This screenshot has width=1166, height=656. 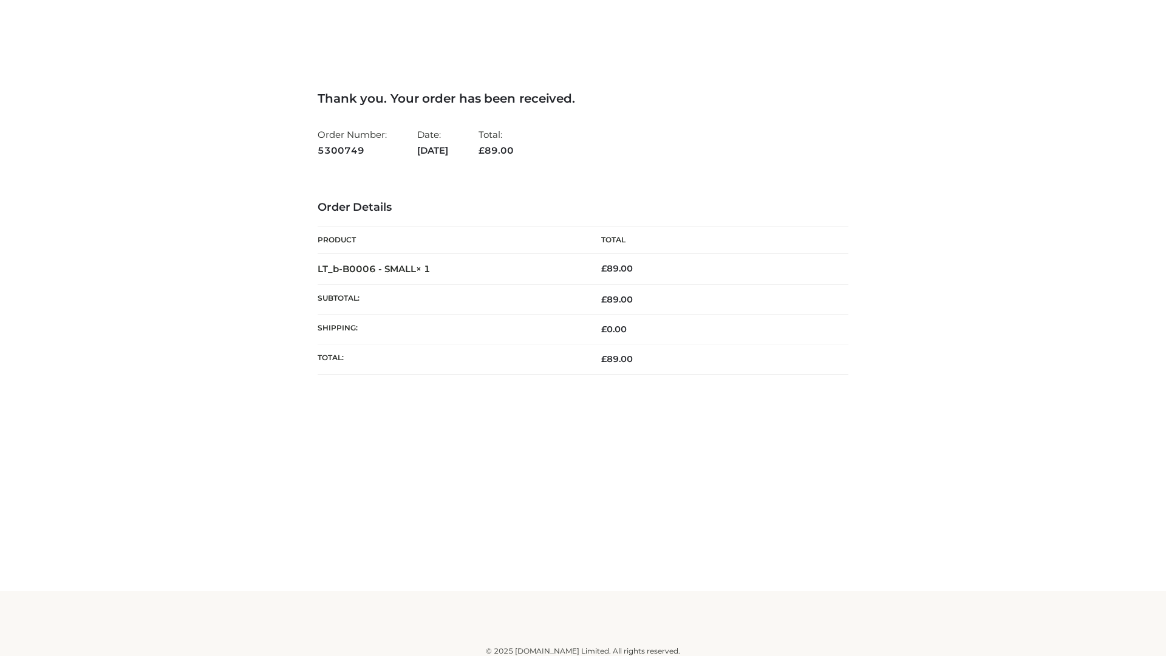 What do you see at coordinates (614, 329) in the screenshot?
I see `bdi: 0.00` at bounding box center [614, 329].